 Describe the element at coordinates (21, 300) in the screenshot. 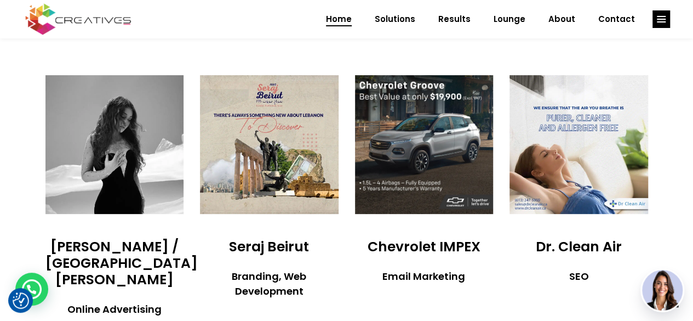

I see `button: Consent Preferences` at that location.